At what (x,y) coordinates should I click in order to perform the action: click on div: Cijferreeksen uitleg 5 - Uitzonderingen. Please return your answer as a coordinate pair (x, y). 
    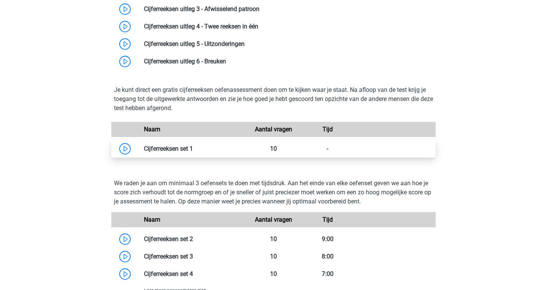
    Looking at the image, I should click on (287, 44).